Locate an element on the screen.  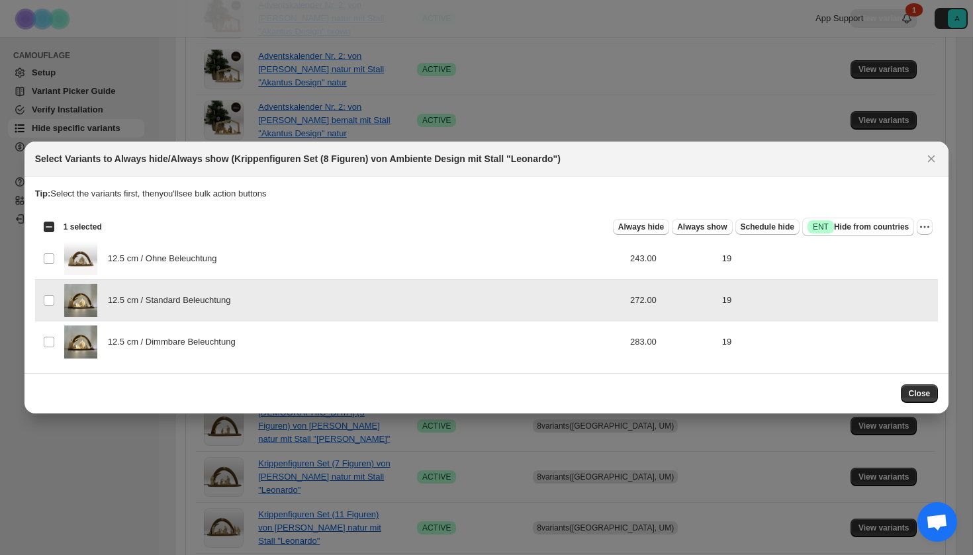
strong: Tip: is located at coordinates (43, 193).